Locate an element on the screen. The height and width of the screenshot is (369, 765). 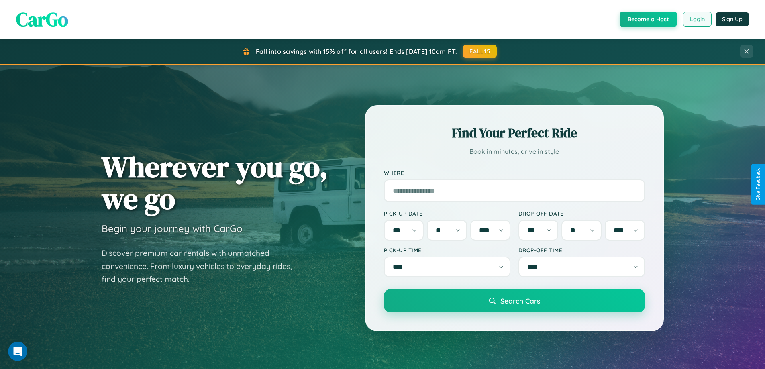
h2: Find Your Perfect Ride is located at coordinates (514, 133).